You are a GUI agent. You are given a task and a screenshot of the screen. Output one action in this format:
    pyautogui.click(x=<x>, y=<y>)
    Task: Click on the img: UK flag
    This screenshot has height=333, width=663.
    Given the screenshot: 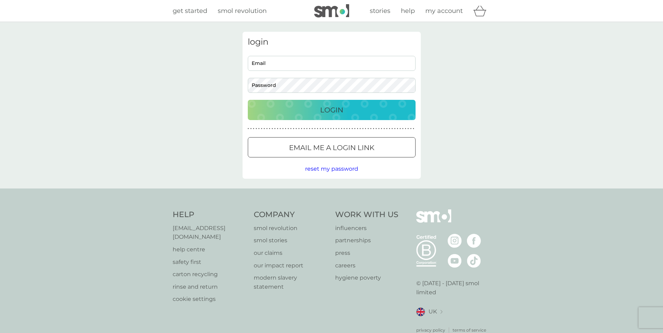 What is the action you would take?
    pyautogui.click(x=420, y=312)
    